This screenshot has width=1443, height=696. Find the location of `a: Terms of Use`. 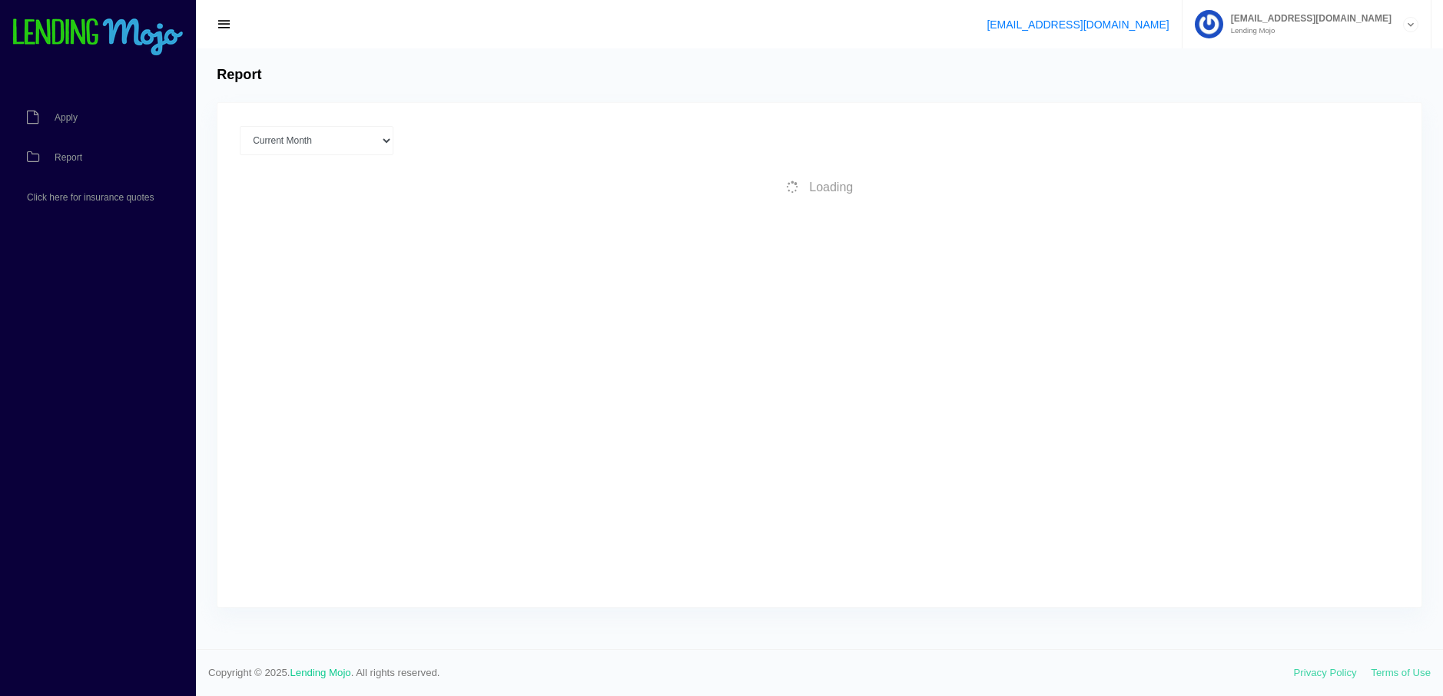

a: Terms of Use is located at coordinates (1401, 672).